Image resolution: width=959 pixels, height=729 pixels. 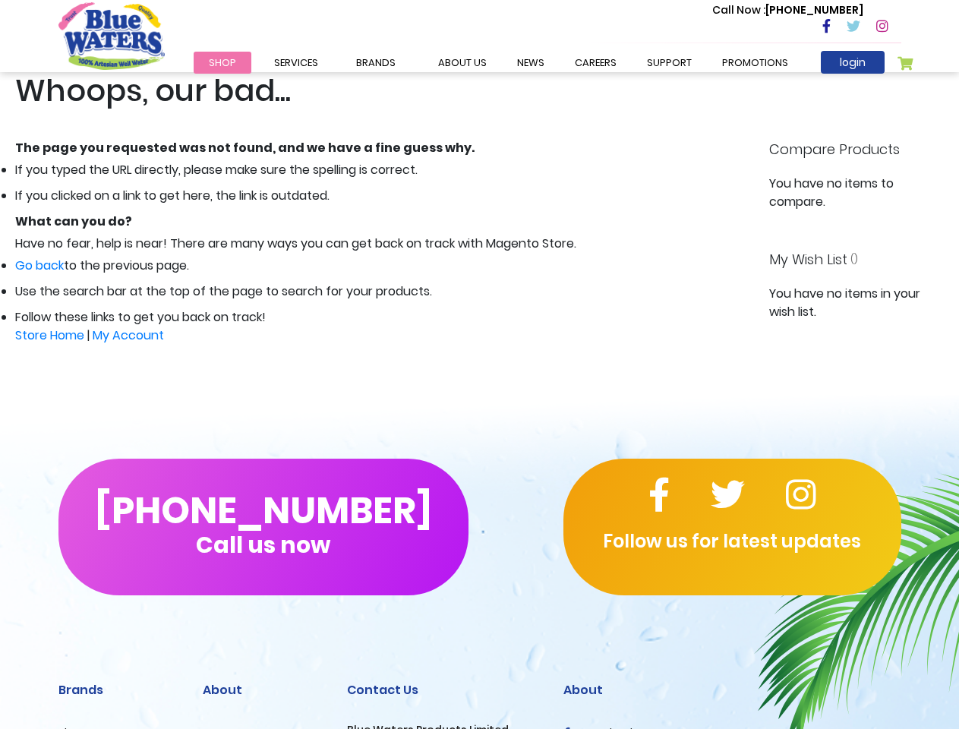 What do you see at coordinates (755, 62) in the screenshot?
I see `a: Promotions` at bounding box center [755, 62].